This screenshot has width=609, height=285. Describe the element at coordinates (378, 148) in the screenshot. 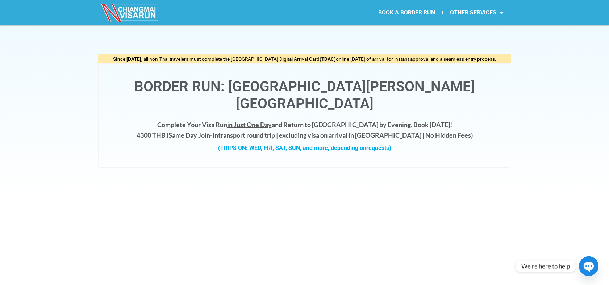

I see `span: requests)` at that location.